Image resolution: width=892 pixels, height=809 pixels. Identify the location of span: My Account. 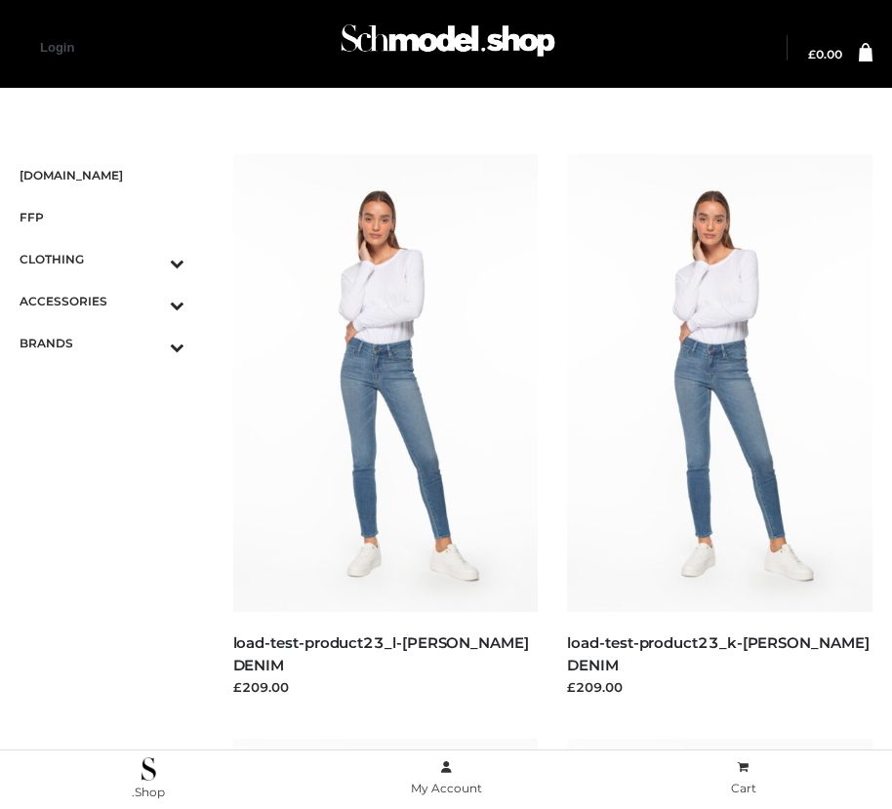
(446, 788).